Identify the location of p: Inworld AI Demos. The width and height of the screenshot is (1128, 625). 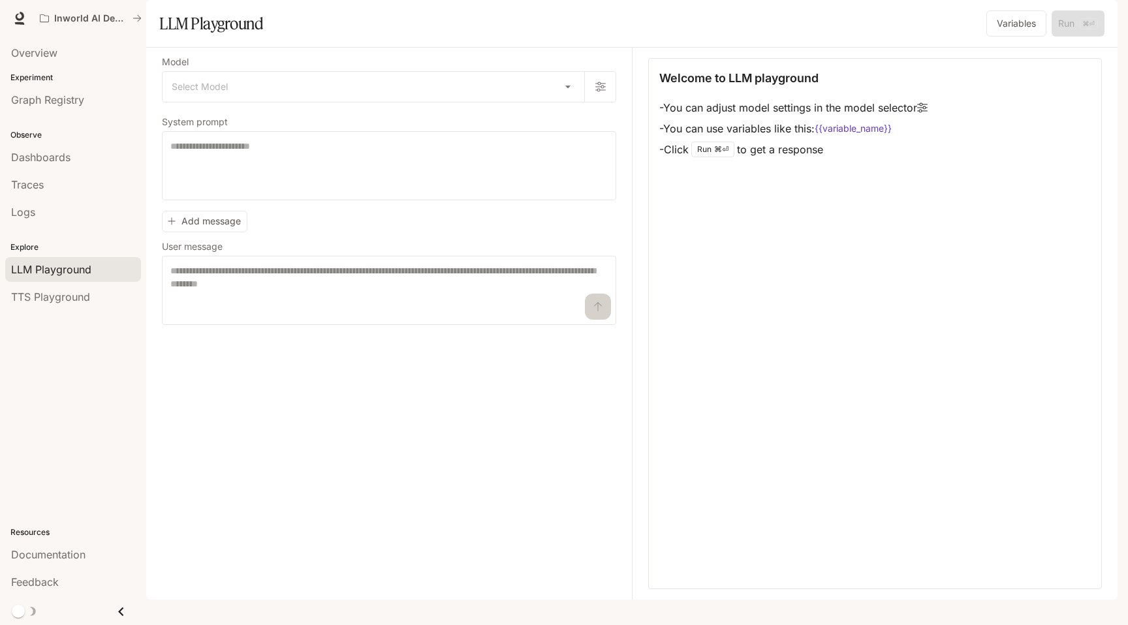
(91, 18).